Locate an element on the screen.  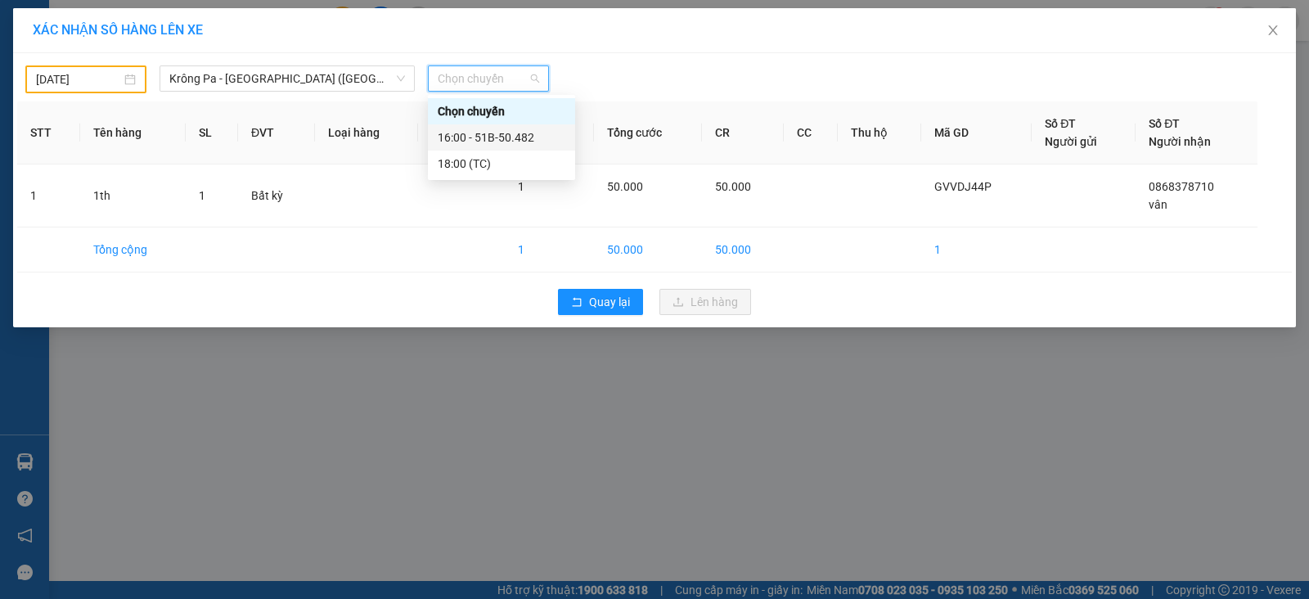
th: STT is located at coordinates (48, 133).